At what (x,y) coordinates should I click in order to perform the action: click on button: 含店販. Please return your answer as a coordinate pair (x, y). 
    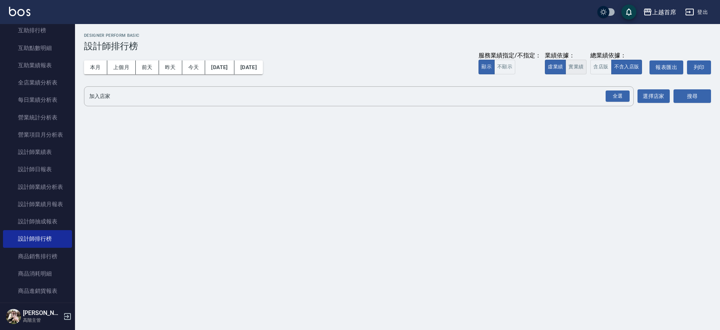
    Looking at the image, I should click on (601, 67).